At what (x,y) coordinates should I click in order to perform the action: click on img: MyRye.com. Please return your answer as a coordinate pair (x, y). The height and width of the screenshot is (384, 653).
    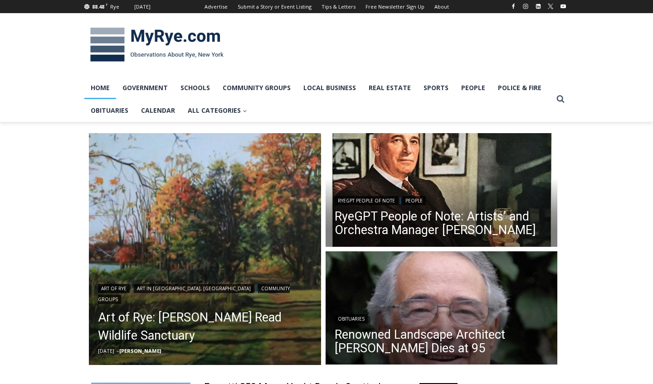
    Looking at the image, I should click on (157, 45).